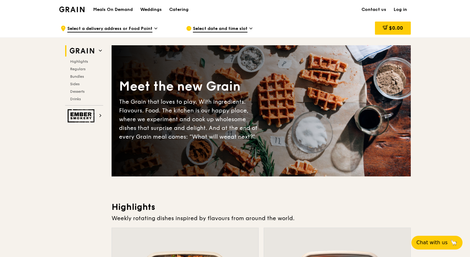  I want to click on span: Highlights, so click(79, 61).